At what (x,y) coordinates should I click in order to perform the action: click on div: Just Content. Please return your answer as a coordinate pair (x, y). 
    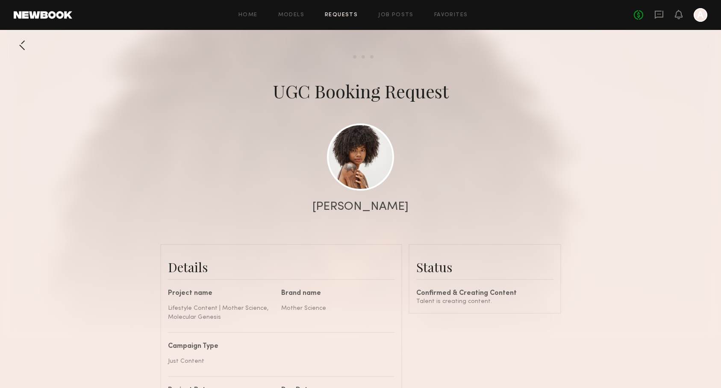
    Looking at the image, I should click on (278, 361).